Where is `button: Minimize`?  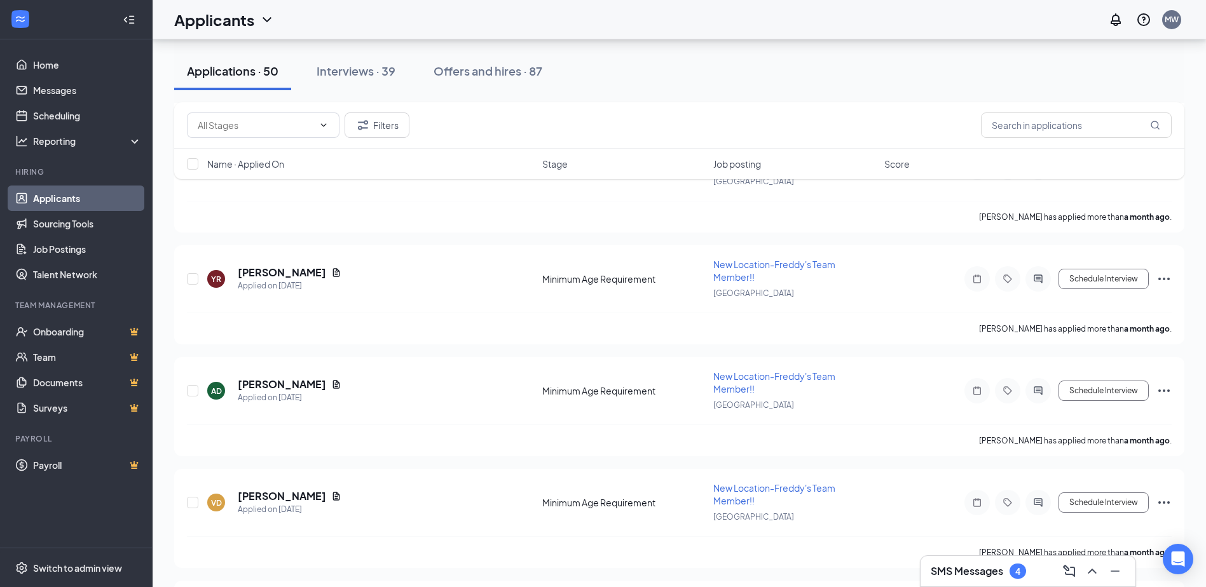 button: Minimize is located at coordinates (1115, 572).